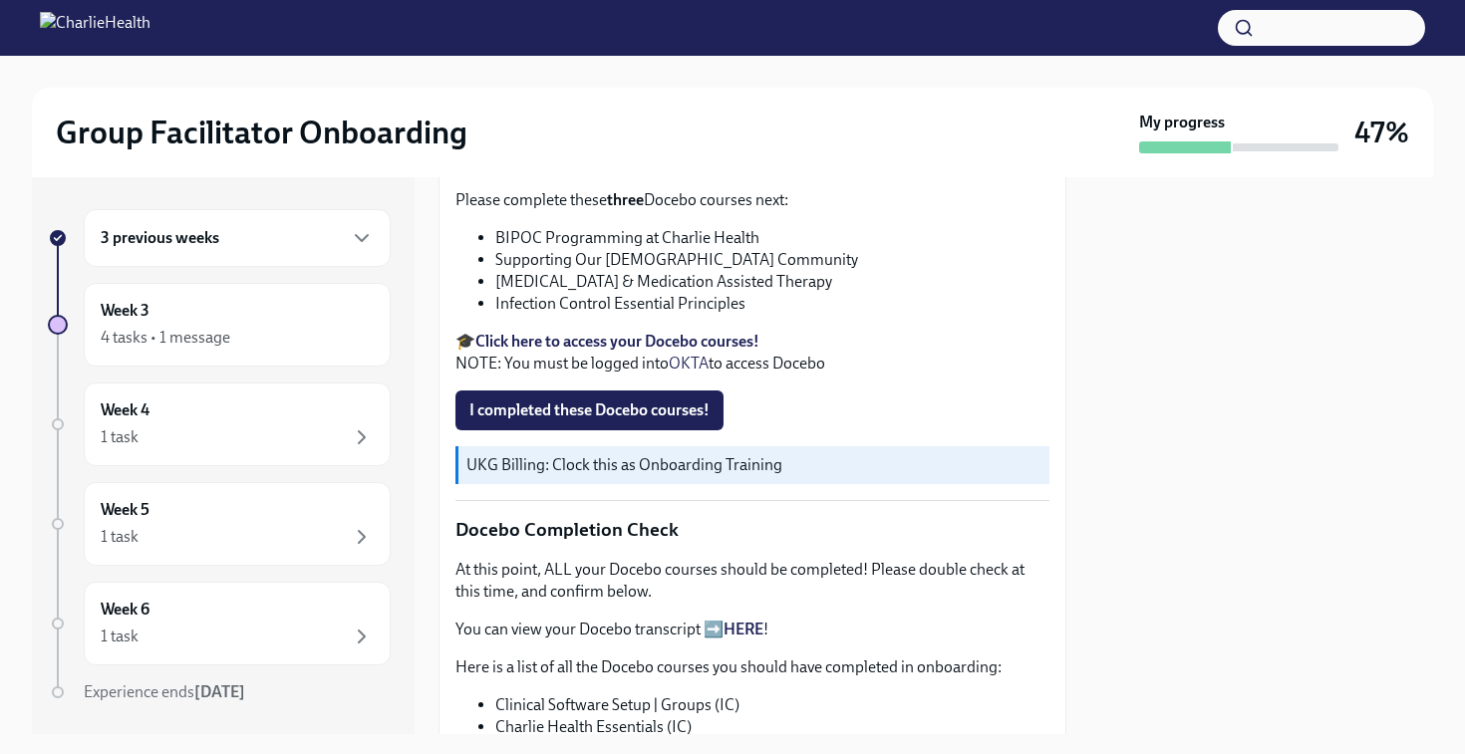  What do you see at coordinates (125, 610) in the screenshot?
I see `h6: Week 6` at bounding box center [125, 610].